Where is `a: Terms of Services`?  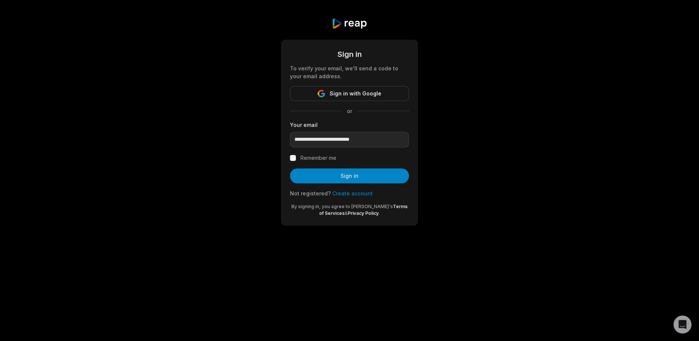 a: Terms of Services is located at coordinates (363, 210).